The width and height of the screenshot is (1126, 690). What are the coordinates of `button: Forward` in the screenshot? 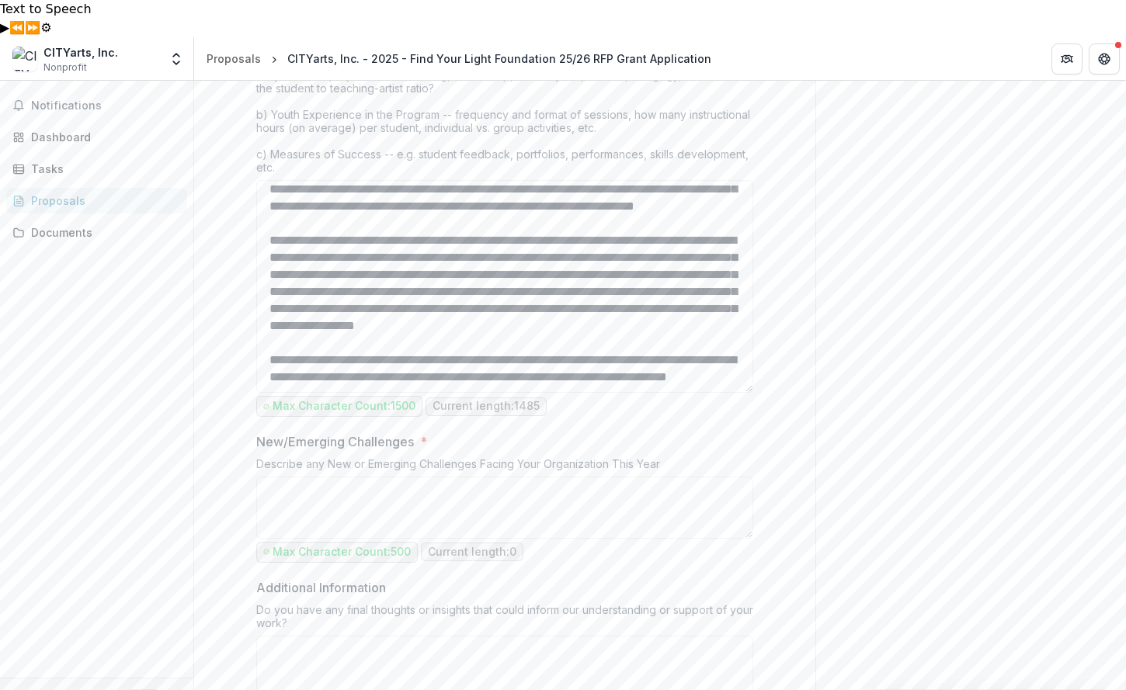 It's located at (33, 28).